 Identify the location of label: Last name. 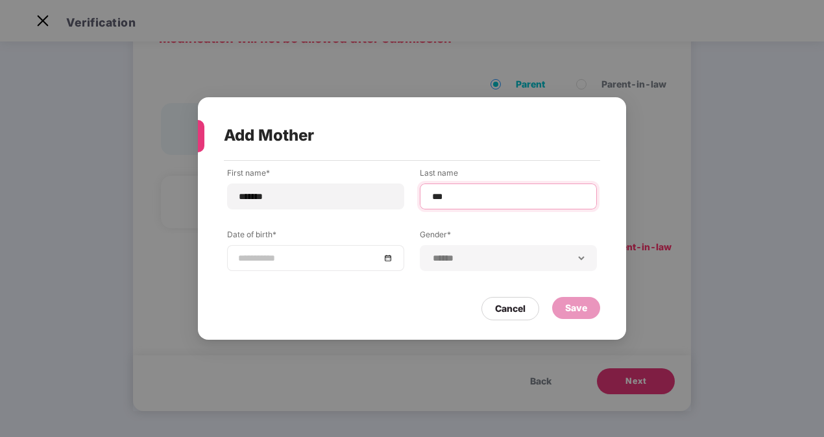
(508, 175).